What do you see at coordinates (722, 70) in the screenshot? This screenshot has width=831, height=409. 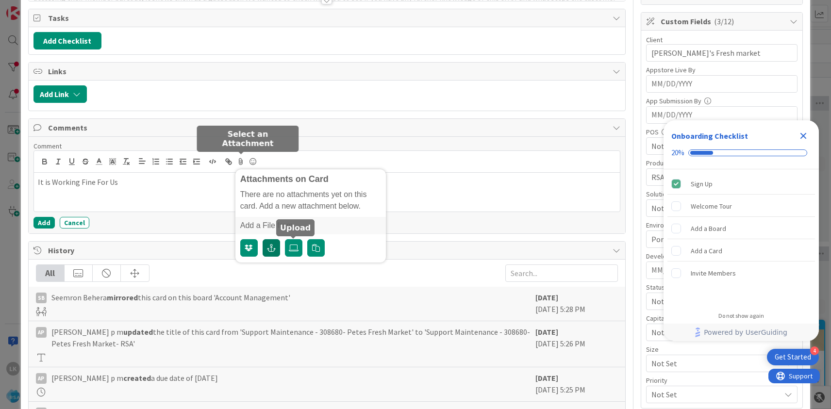 I see `div: Appstore Live By` at bounding box center [722, 70].